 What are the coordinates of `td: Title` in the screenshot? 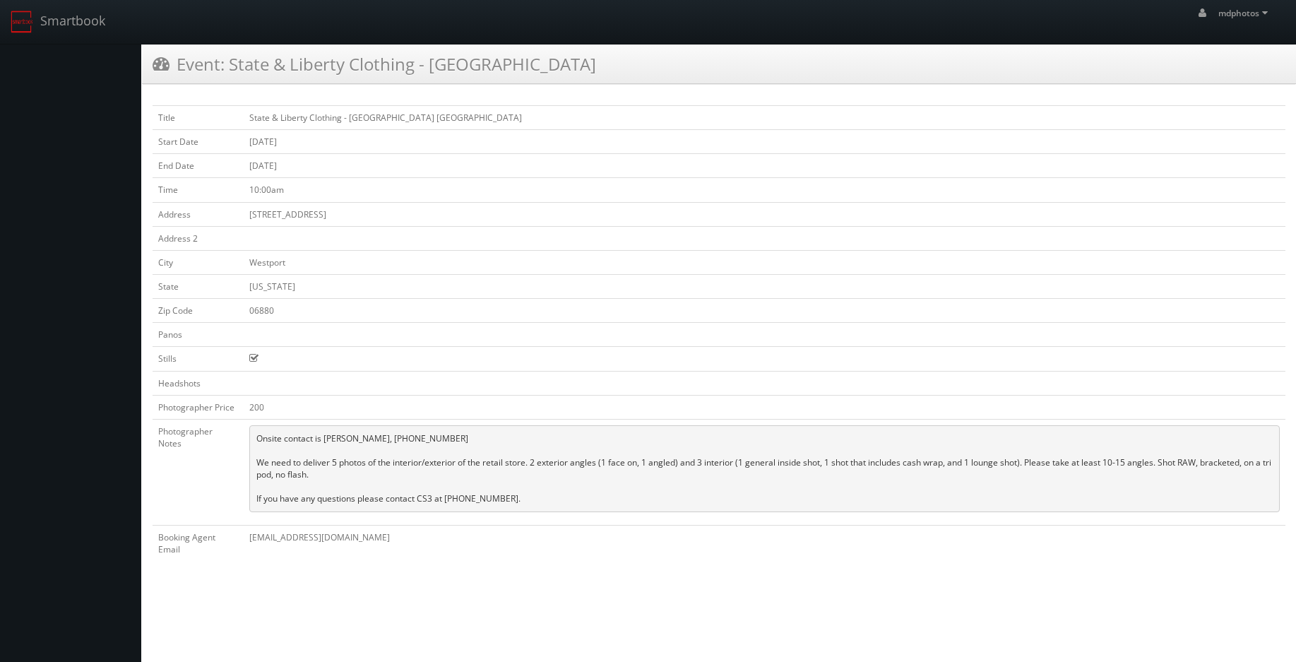 It's located at (198, 118).